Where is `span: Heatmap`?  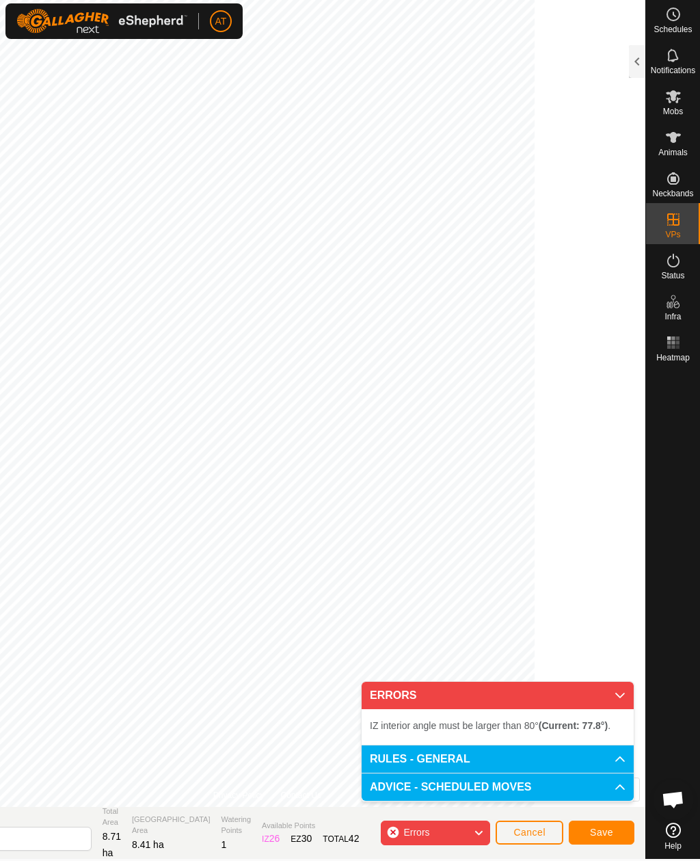
span: Heatmap is located at coordinates (673, 358).